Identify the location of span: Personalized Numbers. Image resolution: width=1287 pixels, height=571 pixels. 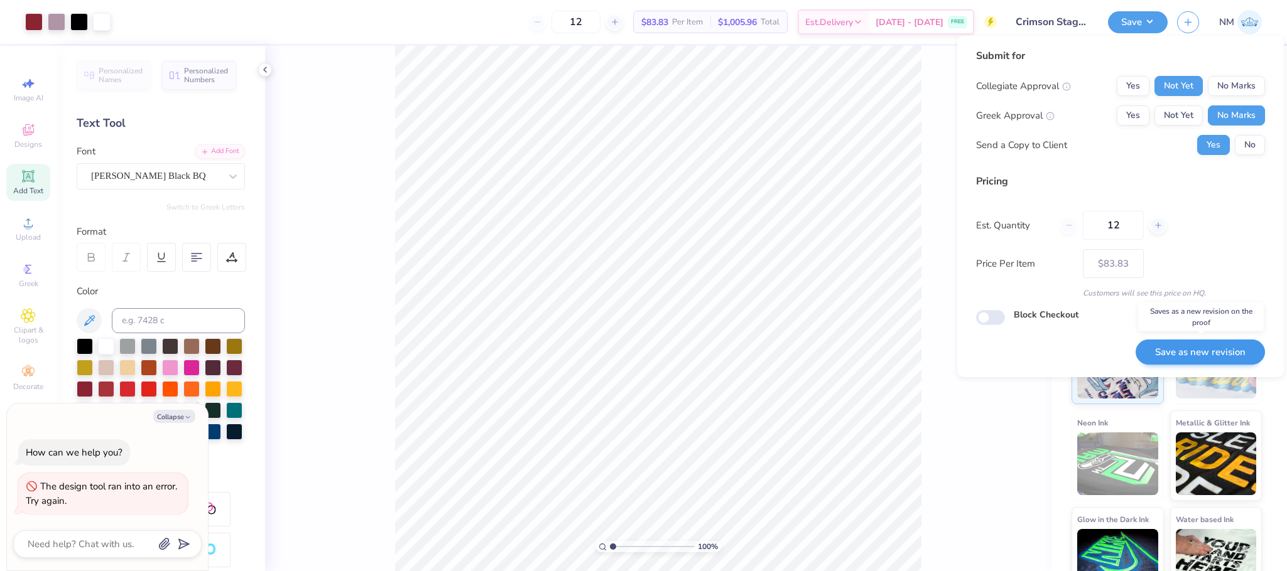
(206, 75).